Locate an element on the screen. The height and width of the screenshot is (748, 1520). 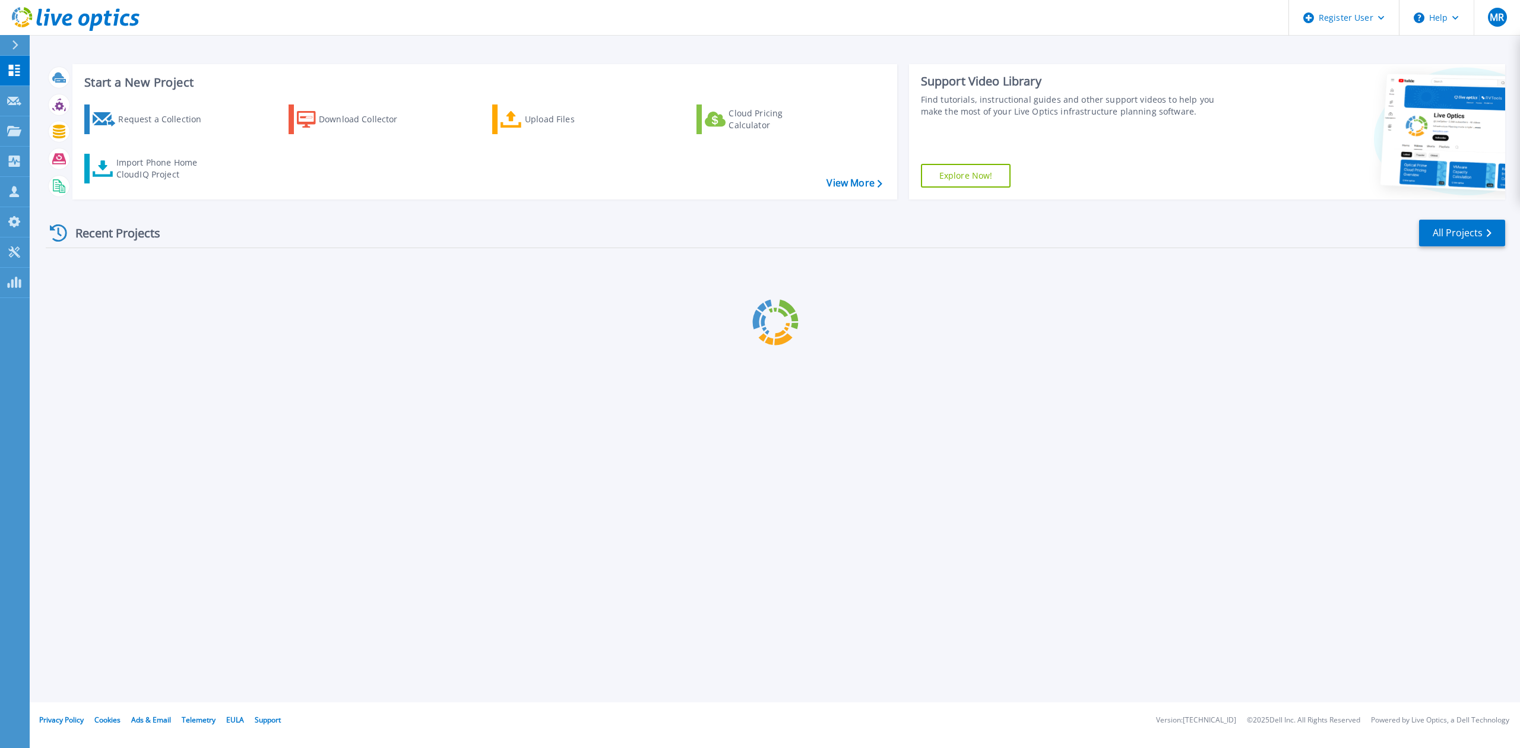
div: Cloud Pricing Calculator is located at coordinates (776, 119).